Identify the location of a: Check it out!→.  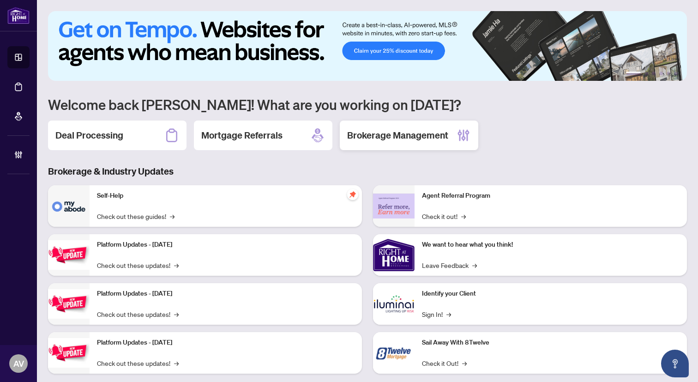
(443, 216).